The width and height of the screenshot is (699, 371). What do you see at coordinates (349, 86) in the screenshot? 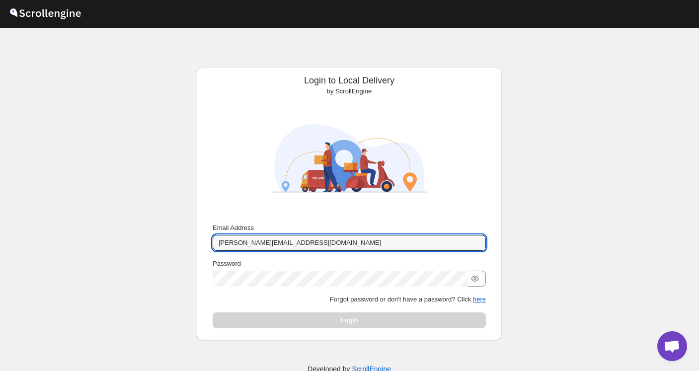
I see `div: Login to Local Delivery` at bounding box center [349, 86].